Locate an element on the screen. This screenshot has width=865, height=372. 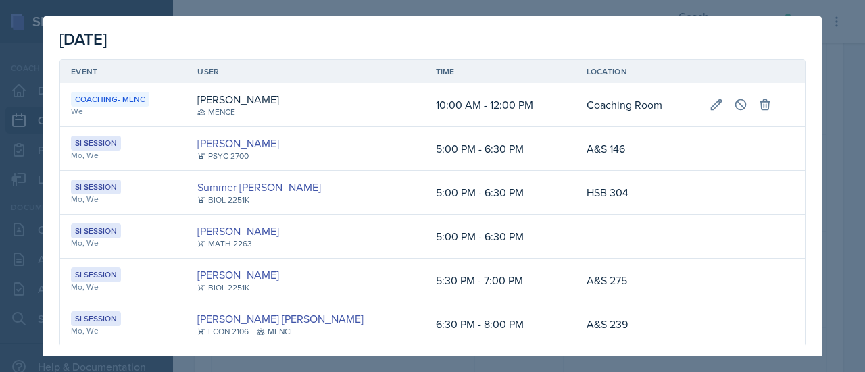
td: HSB 304 is located at coordinates (637, 193).